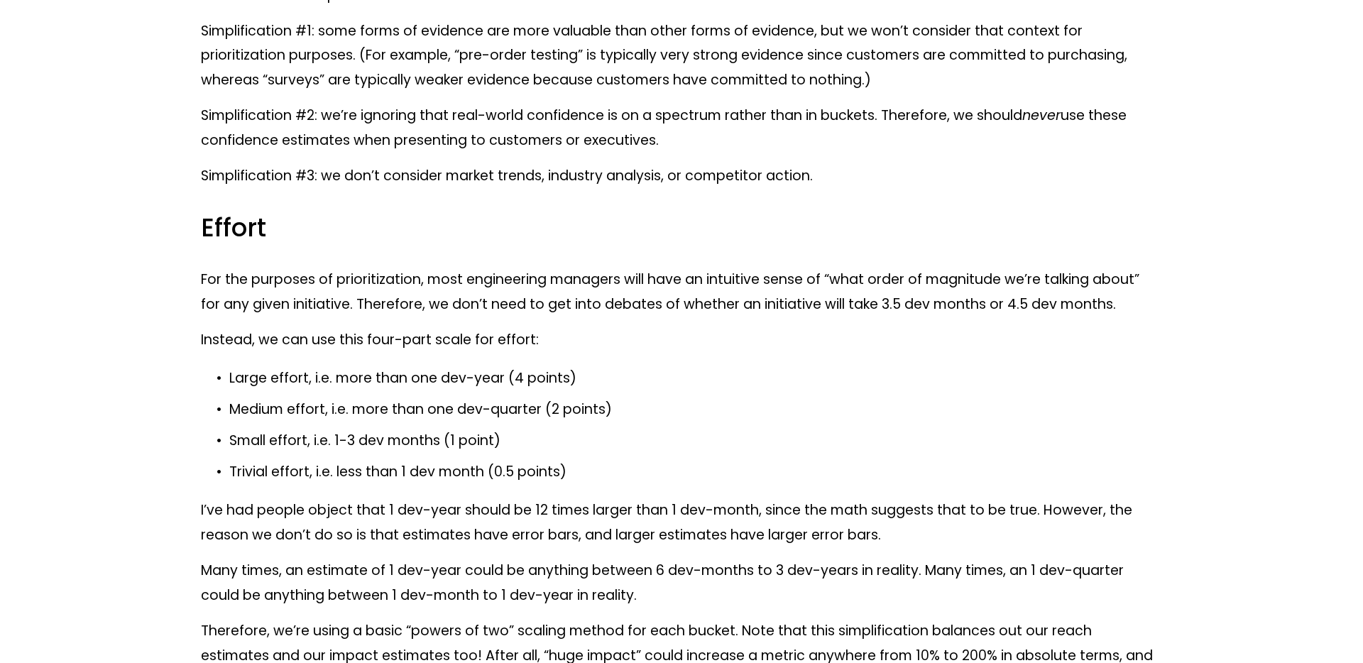  What do you see at coordinates (682, 292) in the screenshot?
I see `p: For the purposes of prioritization, most engineering managers will have an intuitive sense of “wh...` at bounding box center [682, 292].